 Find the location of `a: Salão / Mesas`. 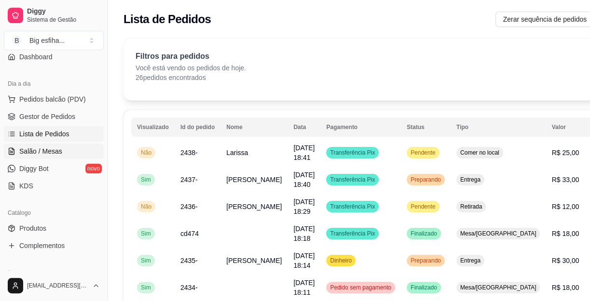

a: Salão / Mesas is located at coordinates (54, 151).